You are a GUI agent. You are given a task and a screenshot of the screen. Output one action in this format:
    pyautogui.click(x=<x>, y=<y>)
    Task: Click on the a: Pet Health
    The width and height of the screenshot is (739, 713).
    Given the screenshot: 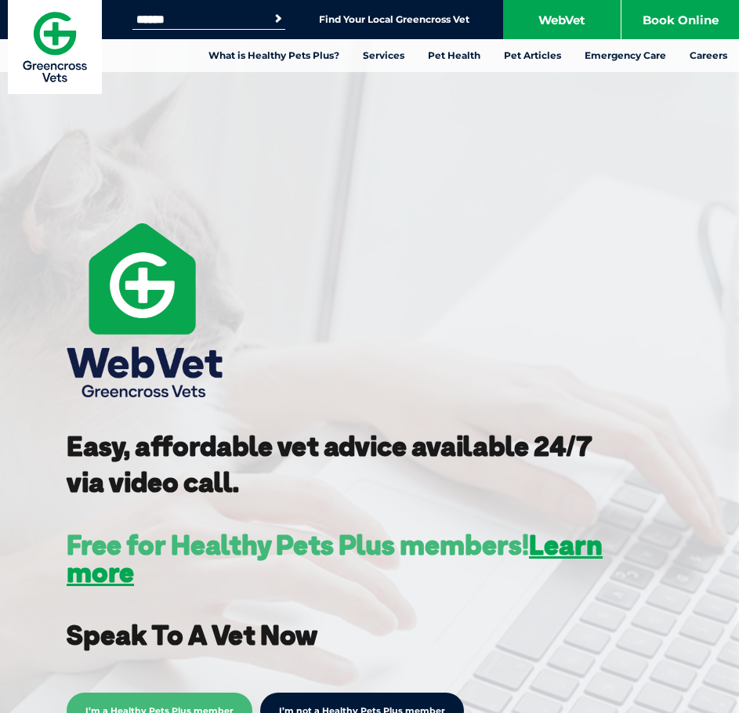 What is the action you would take?
    pyautogui.click(x=454, y=56)
    